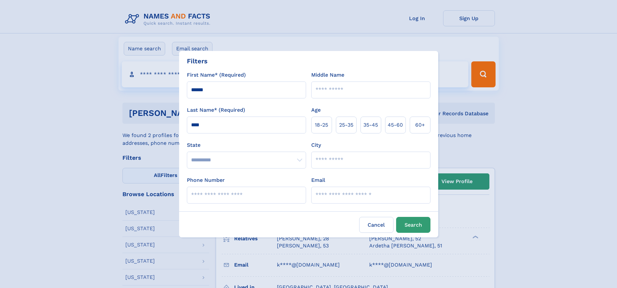 Image resolution: width=617 pixels, height=288 pixels. What do you see at coordinates (216, 110) in the screenshot?
I see `label: Last Name* (Required)` at bounding box center [216, 110].